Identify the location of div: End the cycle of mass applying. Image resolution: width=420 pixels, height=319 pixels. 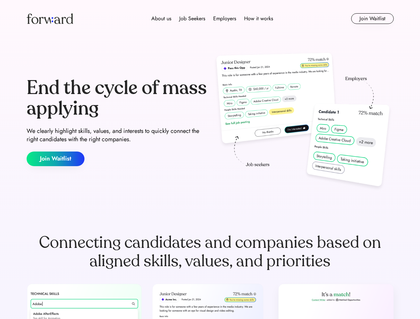
(117, 98).